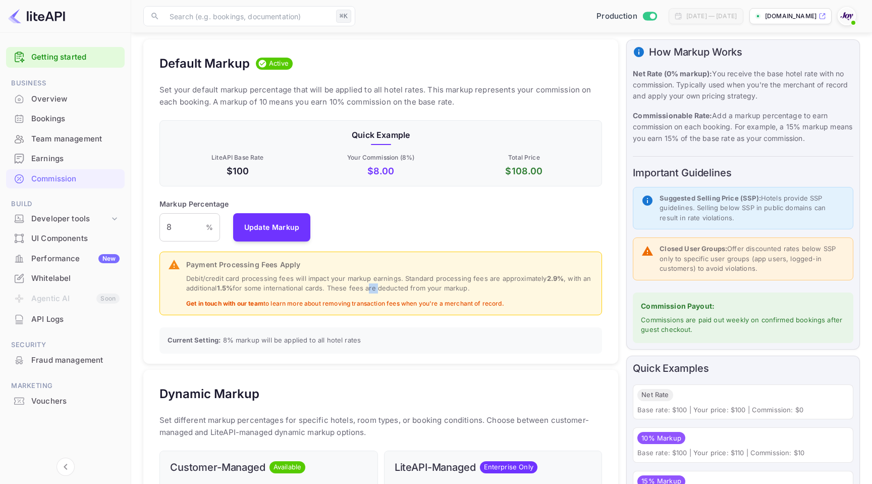 The height and width of the screenshot is (484, 872). I want to click on p: to learn more about removing transaction fees when you're a merchant of record., so click(390, 303).